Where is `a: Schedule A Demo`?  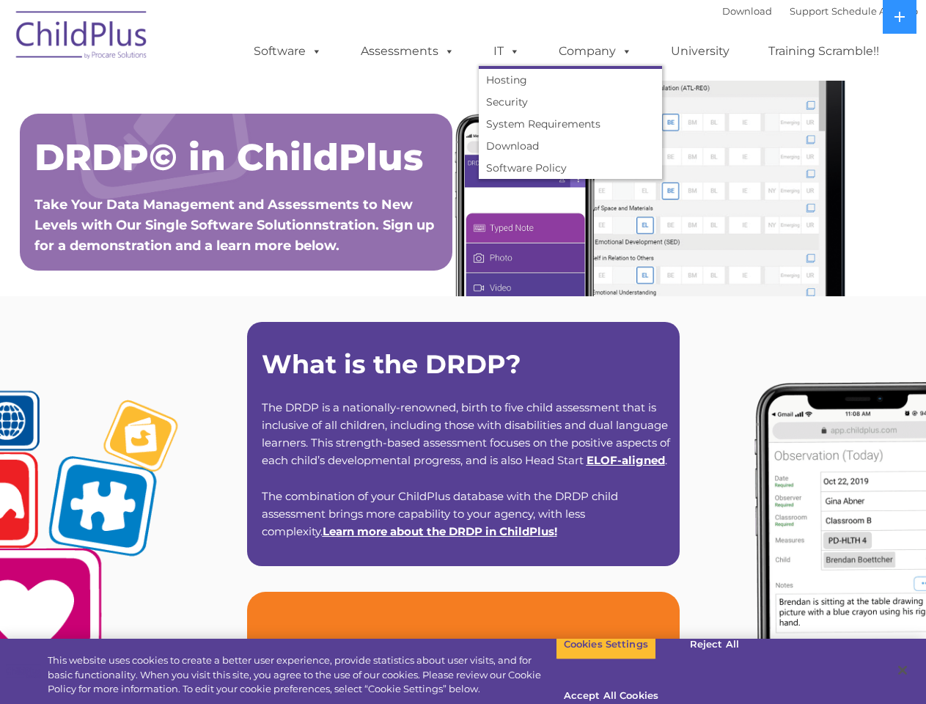 a: Schedule A Demo is located at coordinates (875, 11).